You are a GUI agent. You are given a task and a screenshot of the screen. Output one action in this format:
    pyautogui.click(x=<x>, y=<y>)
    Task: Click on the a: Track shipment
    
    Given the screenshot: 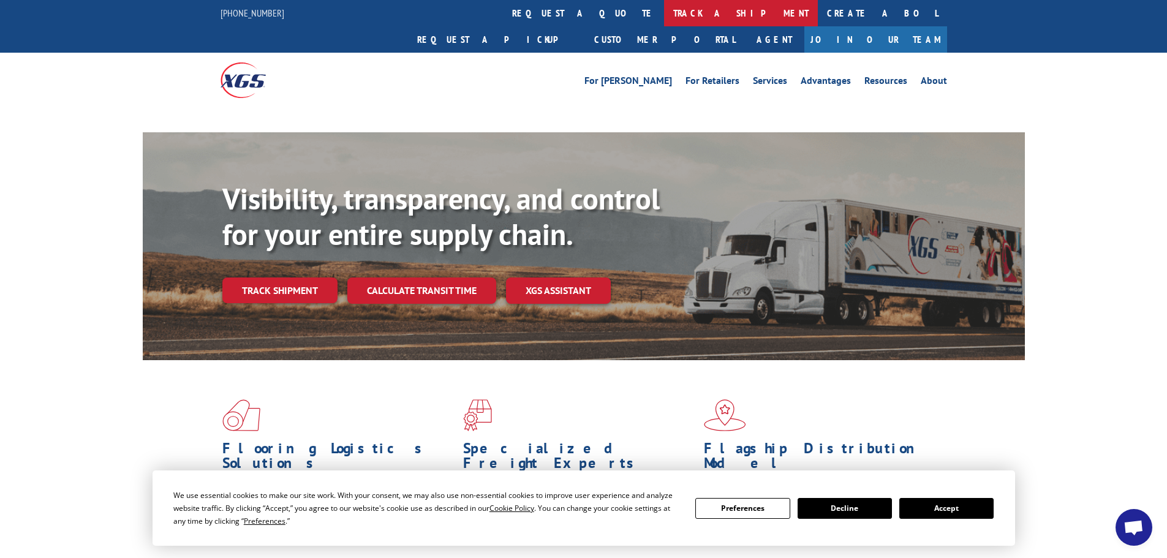 What is the action you would take?
    pyautogui.click(x=280, y=290)
    